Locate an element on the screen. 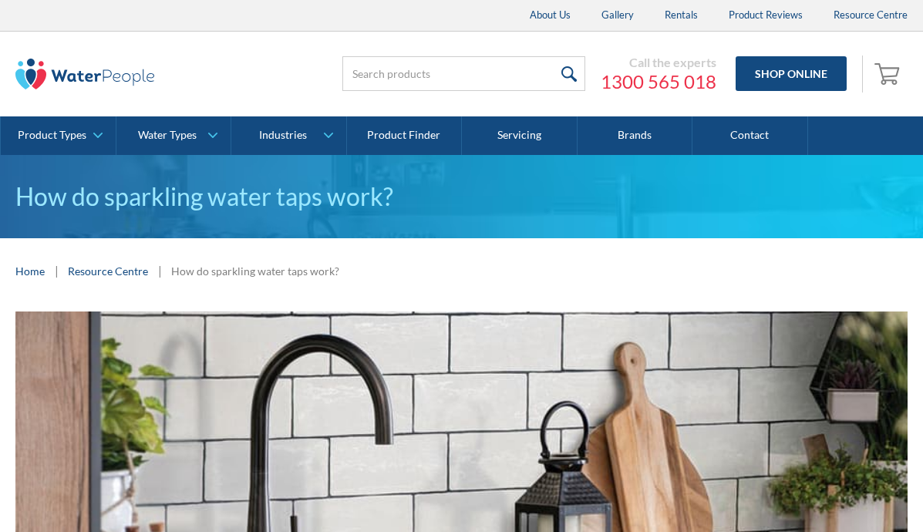  a: Contact is located at coordinates (750, 136).